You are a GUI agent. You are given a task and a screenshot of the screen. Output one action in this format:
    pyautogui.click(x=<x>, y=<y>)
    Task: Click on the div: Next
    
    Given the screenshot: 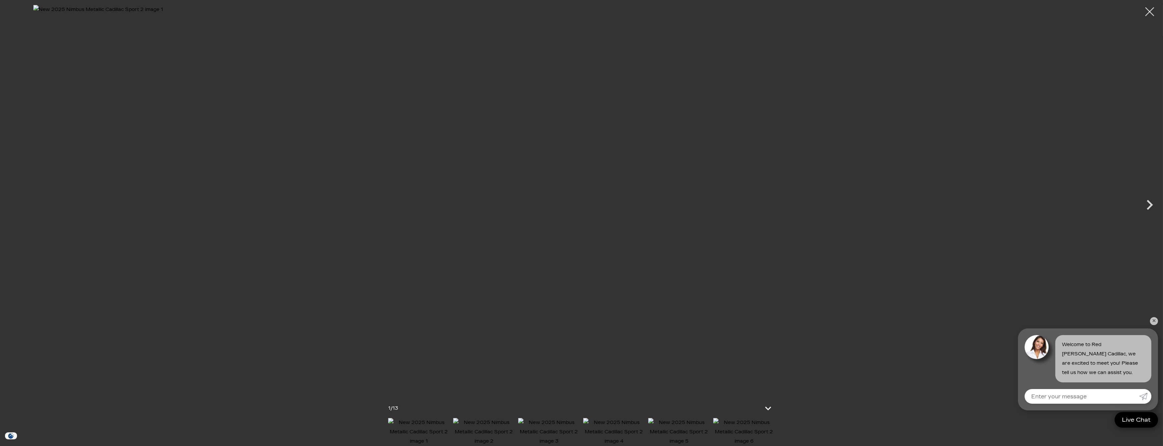 What is the action you would take?
    pyautogui.click(x=1149, y=207)
    